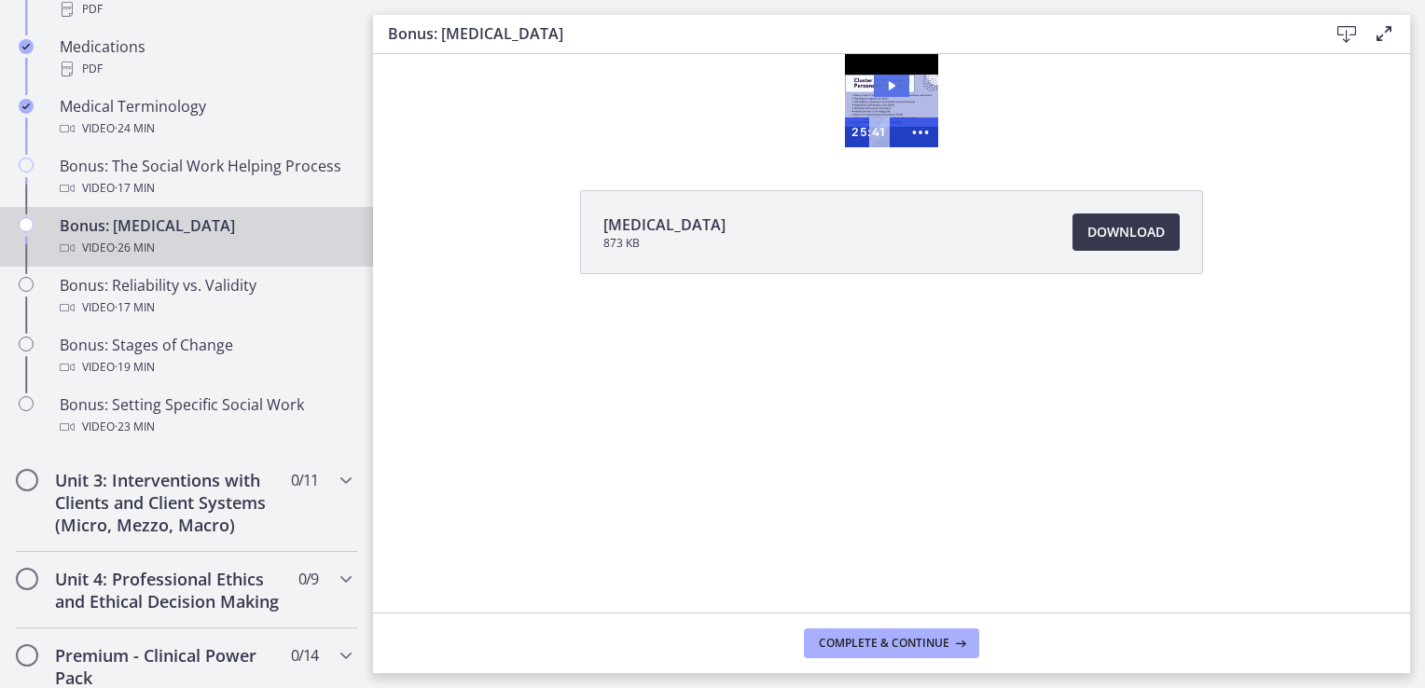 The height and width of the screenshot is (688, 1425). Describe the element at coordinates (205, 117) in the screenshot. I see `div: Medical Terminology` at that location.